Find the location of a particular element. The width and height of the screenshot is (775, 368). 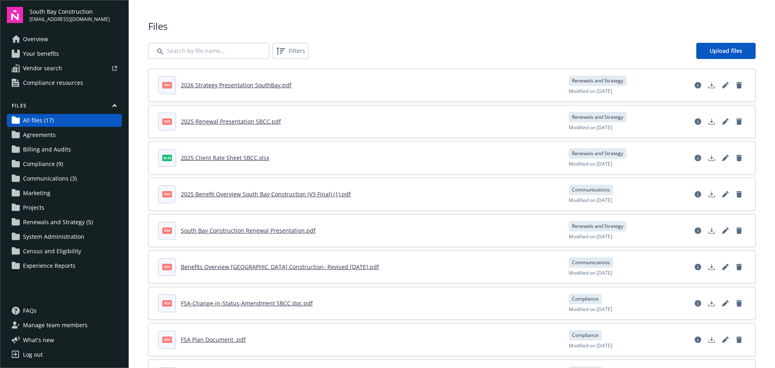

a: Experience Reports is located at coordinates (64, 266).